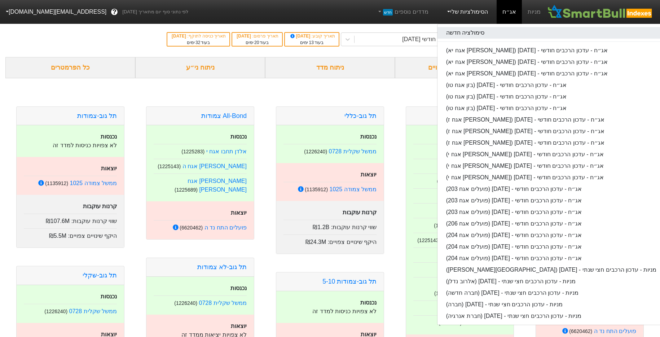 This screenshot has width=660, height=337. What do you see at coordinates (58, 236) in the screenshot?
I see `span: ₪5.5M` at bounding box center [58, 236].